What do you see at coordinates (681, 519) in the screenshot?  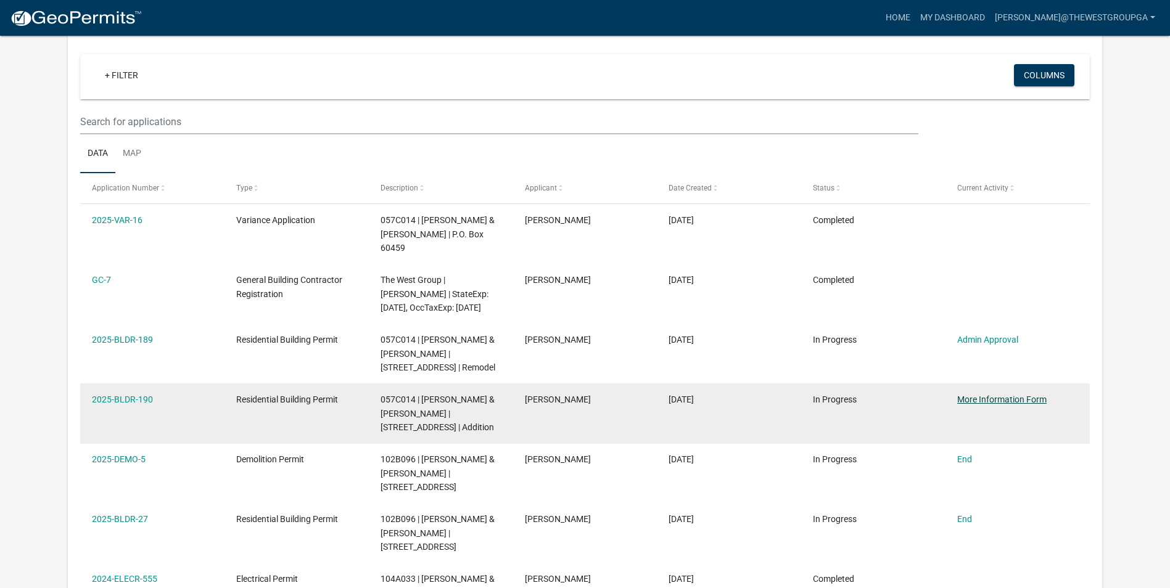 I see `span: 01/23/2025` at bounding box center [681, 519].